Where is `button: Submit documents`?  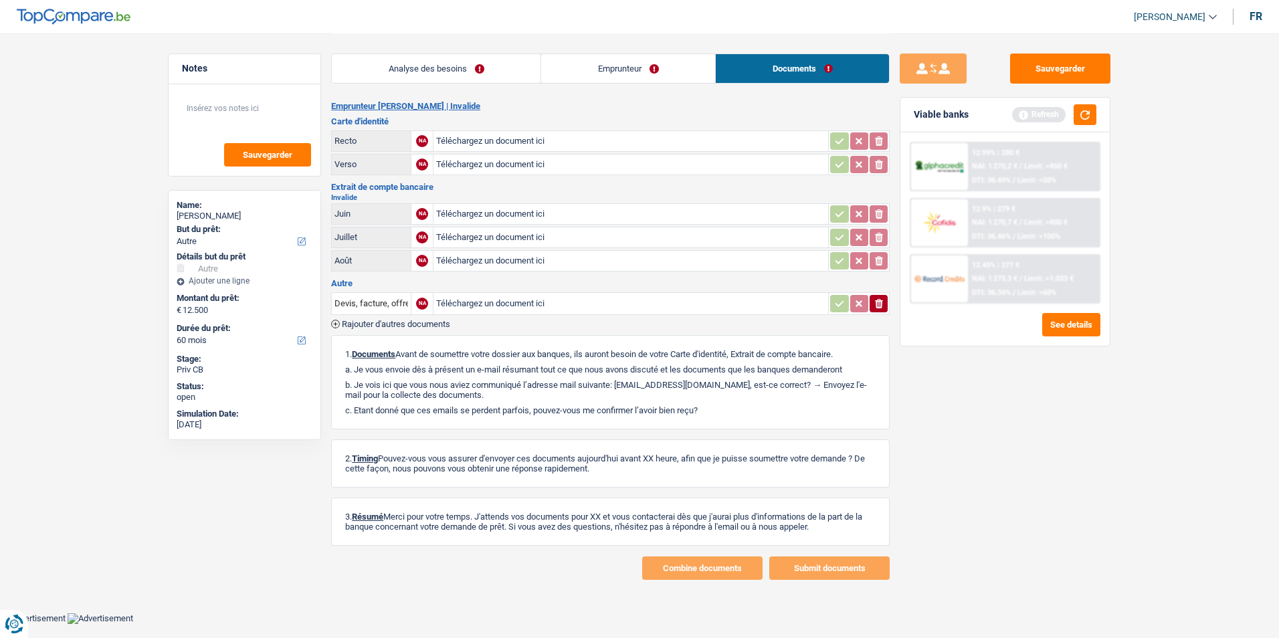 button: Submit documents is located at coordinates (830, 568).